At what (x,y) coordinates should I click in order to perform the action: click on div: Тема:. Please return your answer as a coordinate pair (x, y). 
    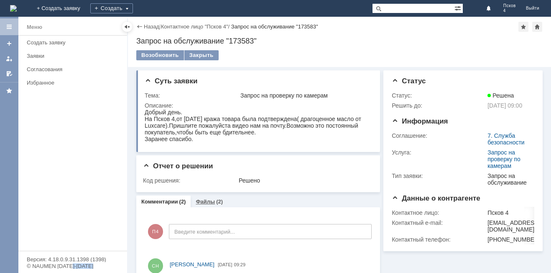
    Looking at the image, I should click on (192, 95).